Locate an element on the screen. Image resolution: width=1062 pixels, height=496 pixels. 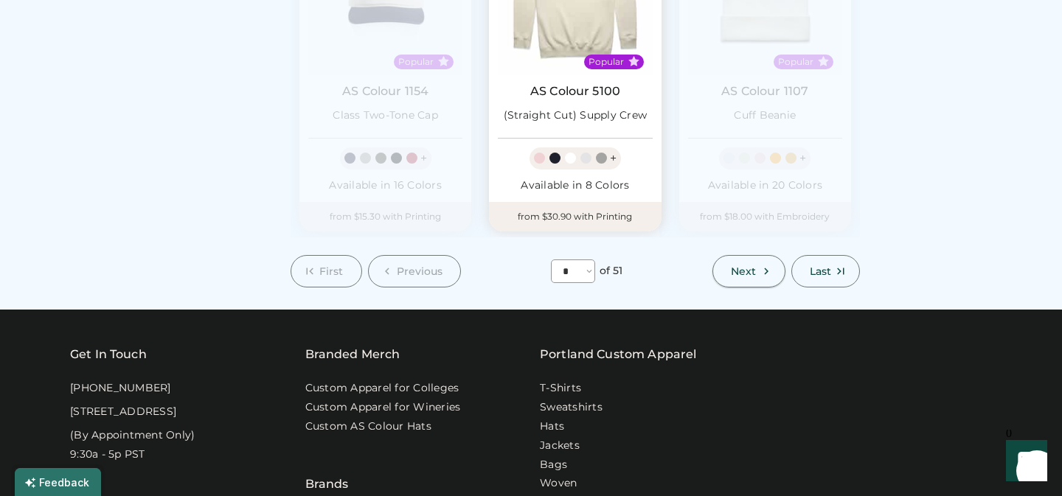
button: First is located at coordinates (326, 271).